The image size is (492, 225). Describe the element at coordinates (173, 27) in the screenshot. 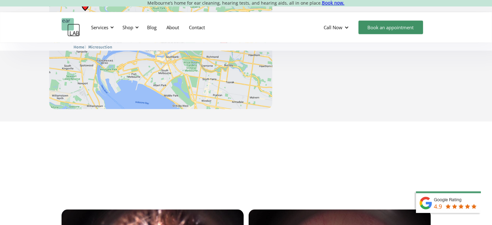

I see `a: About` at that location.